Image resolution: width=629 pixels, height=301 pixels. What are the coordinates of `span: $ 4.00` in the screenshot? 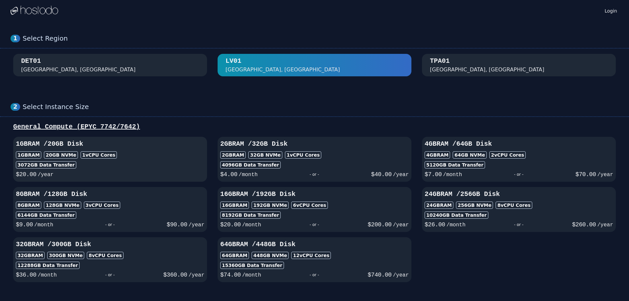 It's located at (229, 174).